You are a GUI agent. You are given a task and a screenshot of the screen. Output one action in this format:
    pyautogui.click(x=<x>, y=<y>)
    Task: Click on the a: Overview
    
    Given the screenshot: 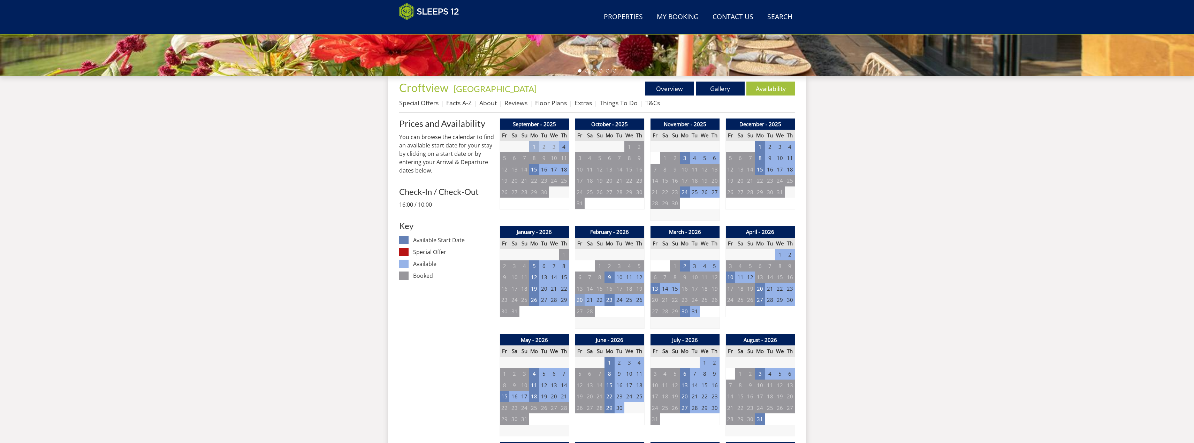 What is the action you would take?
    pyautogui.click(x=670, y=89)
    